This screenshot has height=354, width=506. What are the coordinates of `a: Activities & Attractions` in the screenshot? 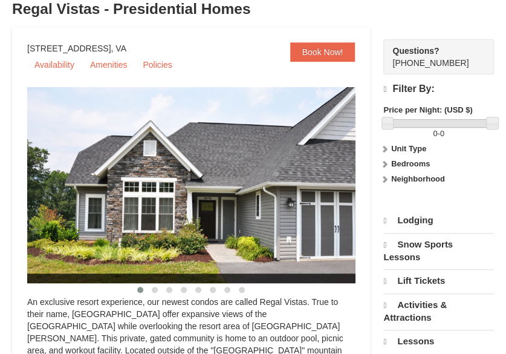 It's located at (439, 311).